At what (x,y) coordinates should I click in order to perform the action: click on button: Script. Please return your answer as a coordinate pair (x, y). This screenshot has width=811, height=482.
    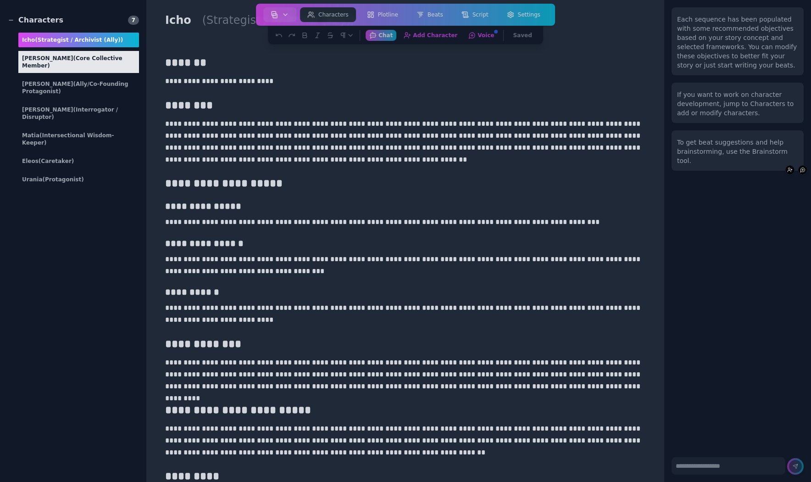
    Looking at the image, I should click on (475, 15).